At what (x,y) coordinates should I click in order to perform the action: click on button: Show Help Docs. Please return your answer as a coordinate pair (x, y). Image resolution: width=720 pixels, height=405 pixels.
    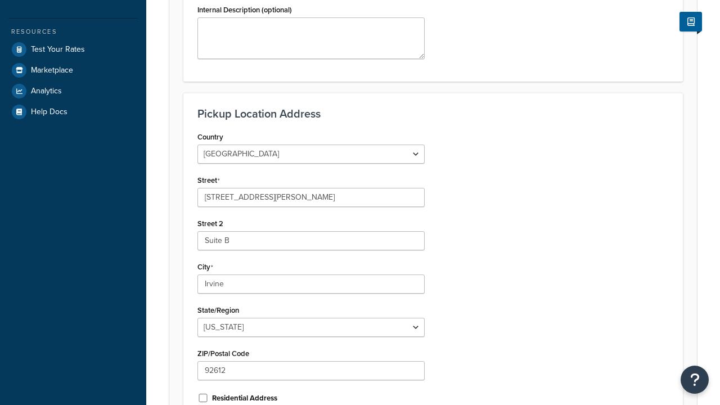
    Looking at the image, I should click on (691, 21).